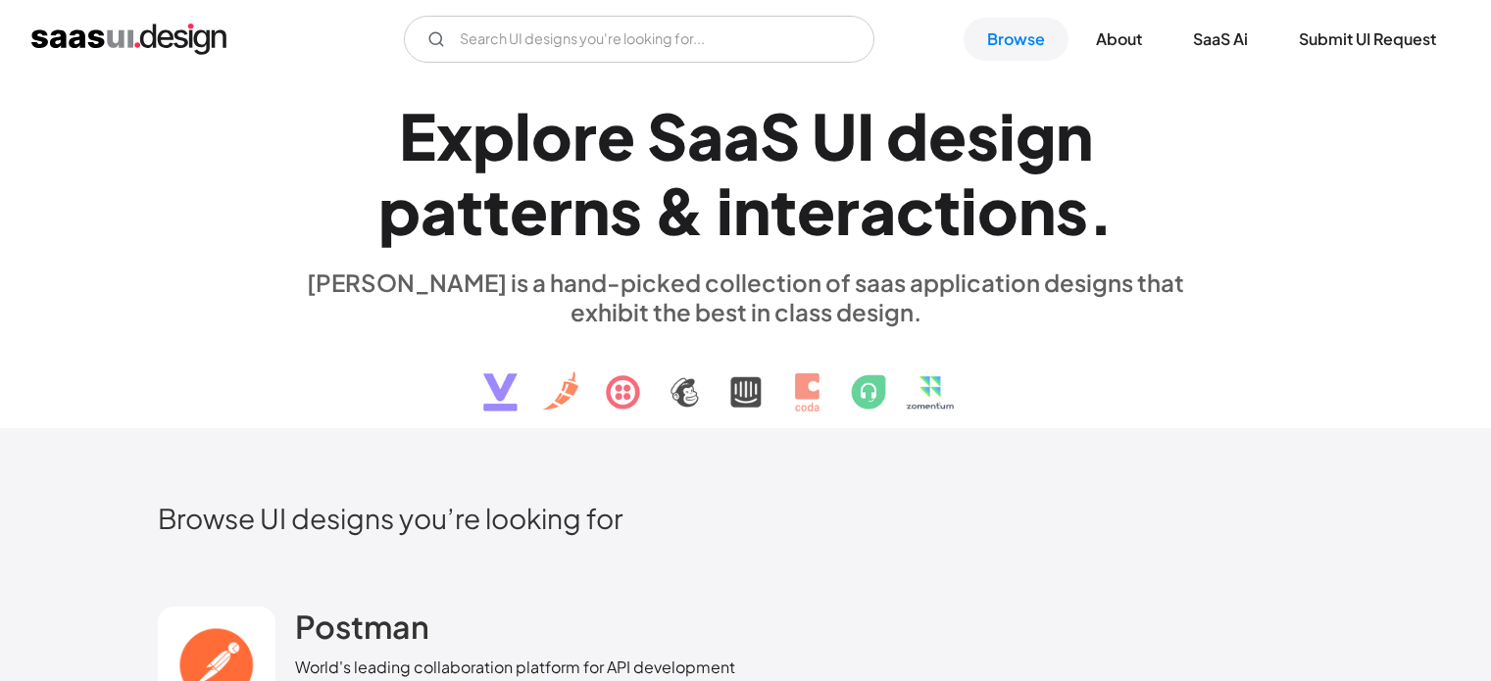 This screenshot has height=681, width=1491. I want to click on input: Search UI designs you're looking for..., so click(639, 39).